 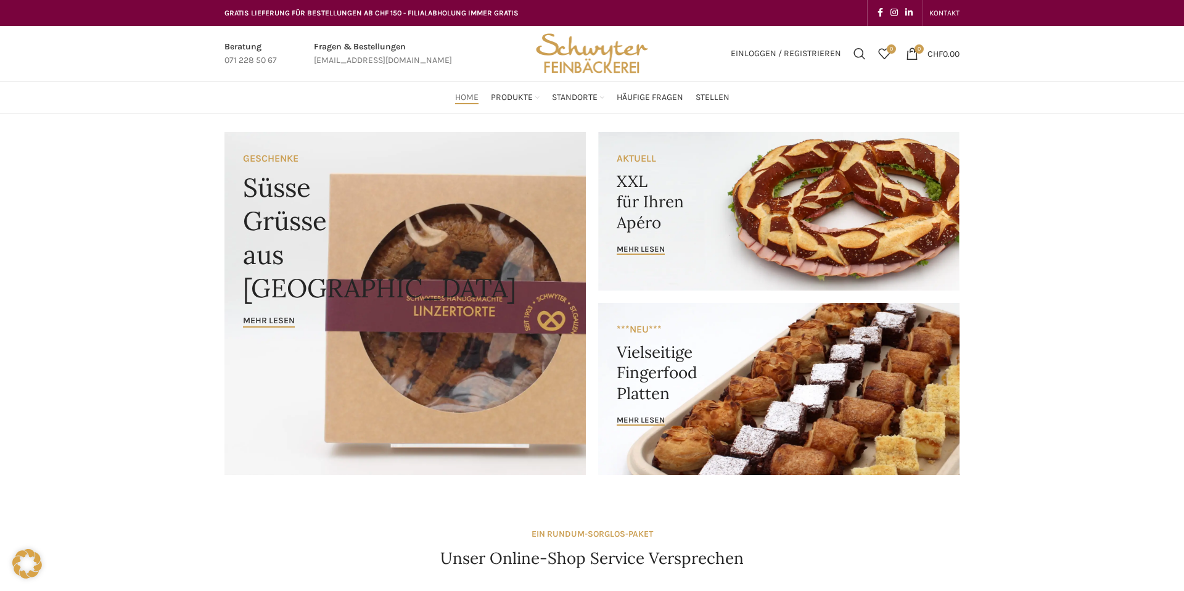 What do you see at coordinates (909, 13) in the screenshot?
I see `a: Linkedin social link` at bounding box center [909, 13].